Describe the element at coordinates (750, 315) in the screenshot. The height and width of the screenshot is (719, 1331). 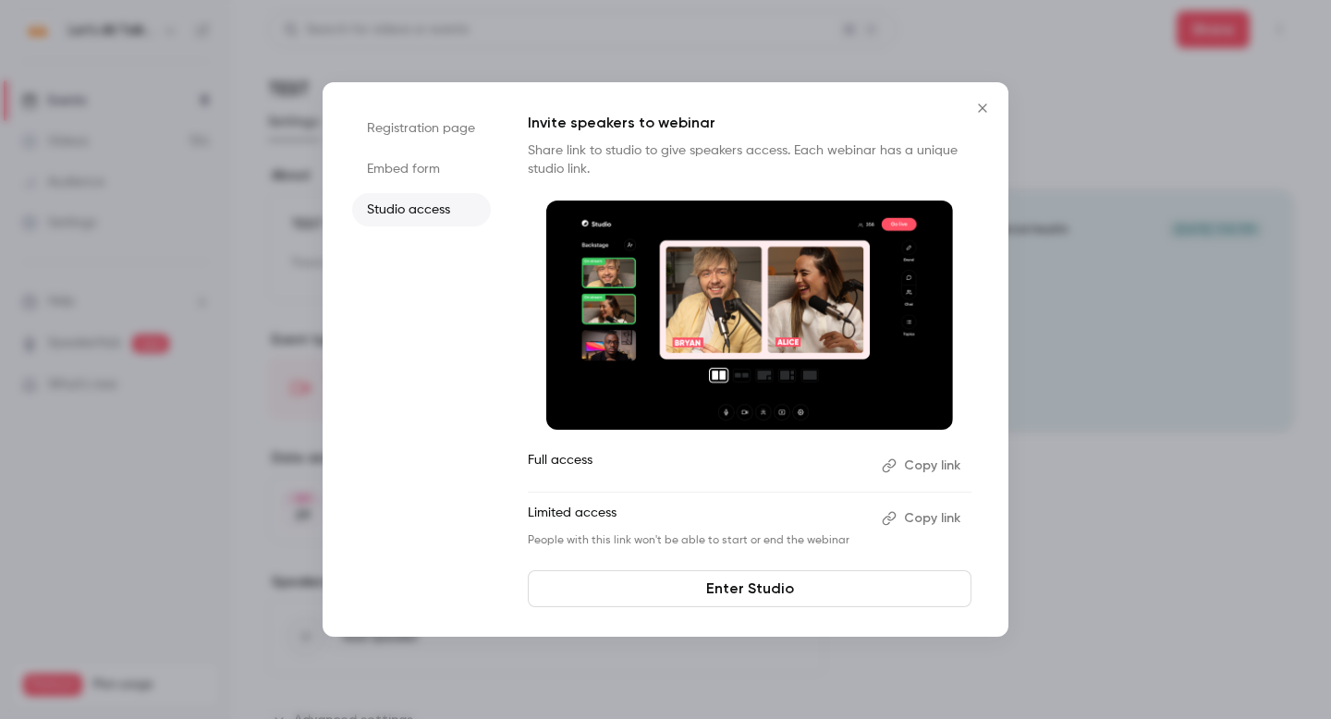
I see `img: Invite speakers to webinar` at that location.